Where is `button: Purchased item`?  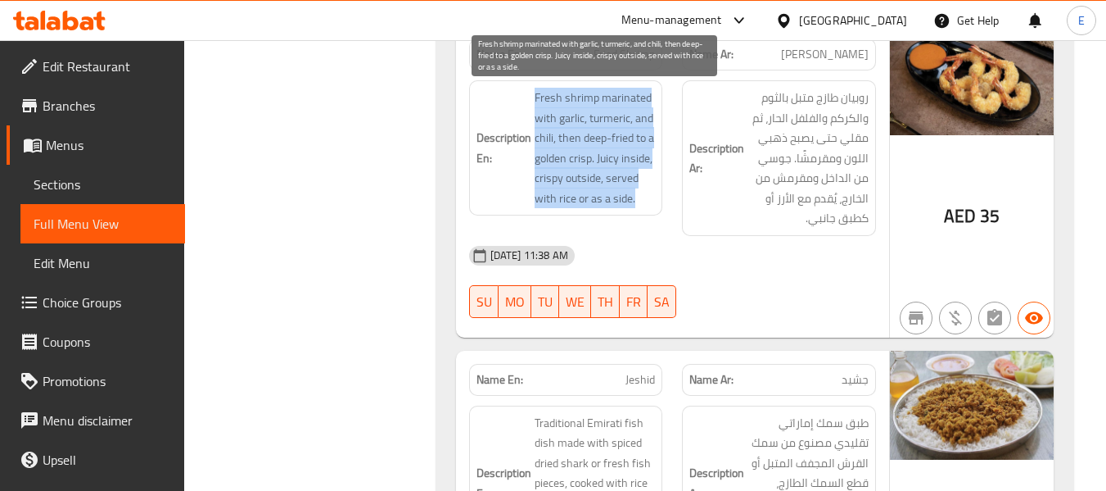 button: Purchased item is located at coordinates (956, 318).